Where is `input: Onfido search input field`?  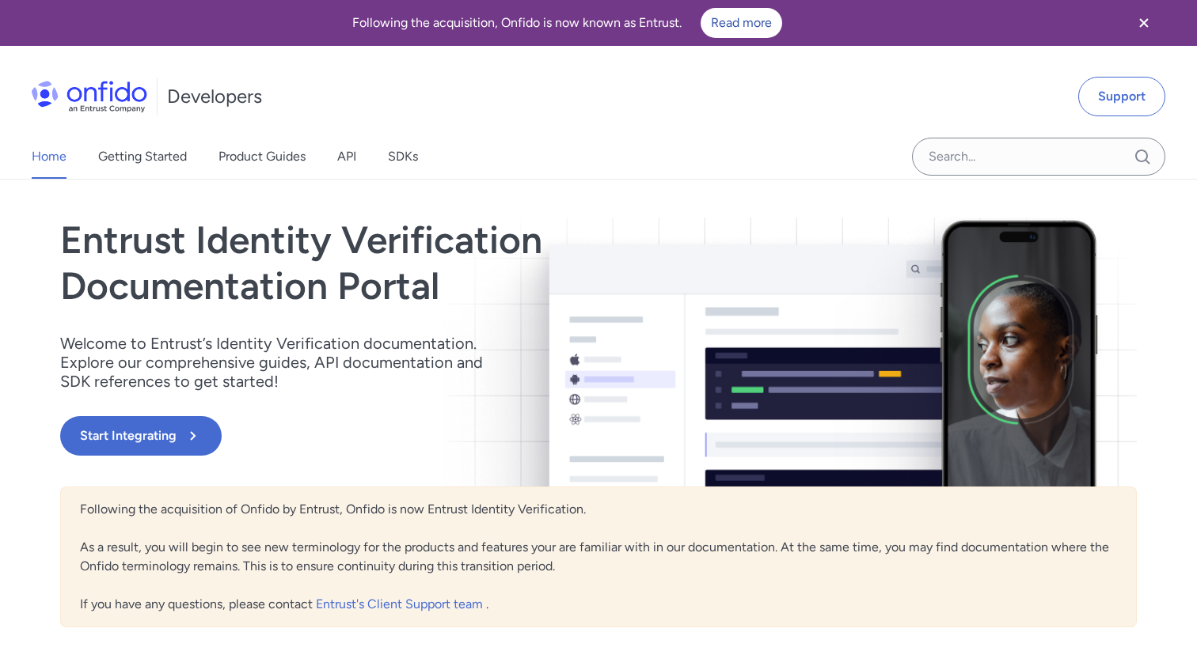 input: Onfido search input field is located at coordinates (1038, 157).